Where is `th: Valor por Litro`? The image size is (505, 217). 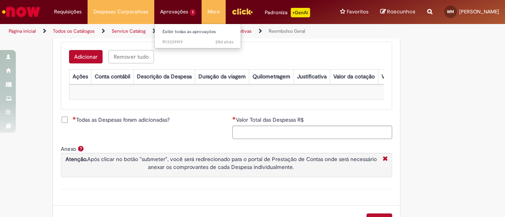
th: Valor por Litro is located at coordinates (399, 77).